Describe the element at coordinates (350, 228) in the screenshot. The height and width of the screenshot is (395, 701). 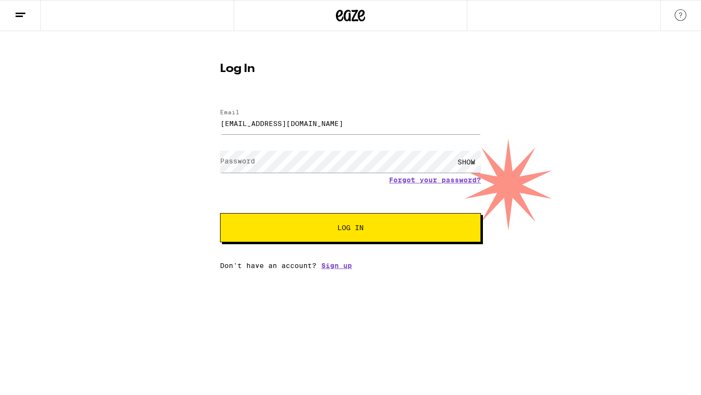
I see `span: Log In` at that location.